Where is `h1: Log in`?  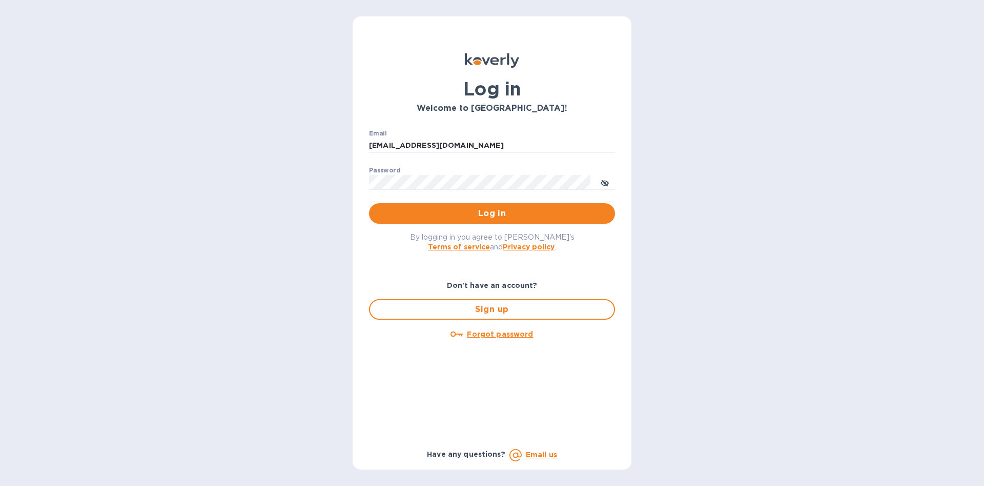 h1: Log in is located at coordinates (492, 89).